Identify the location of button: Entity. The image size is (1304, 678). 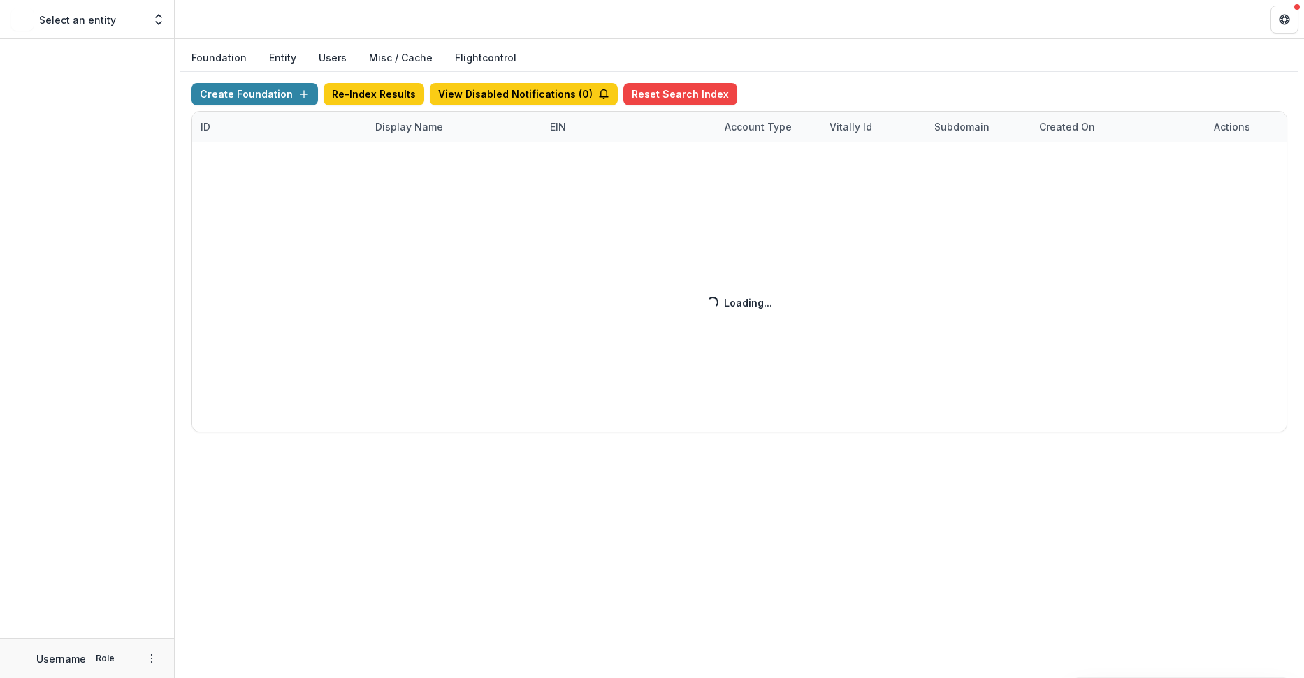
(282, 58).